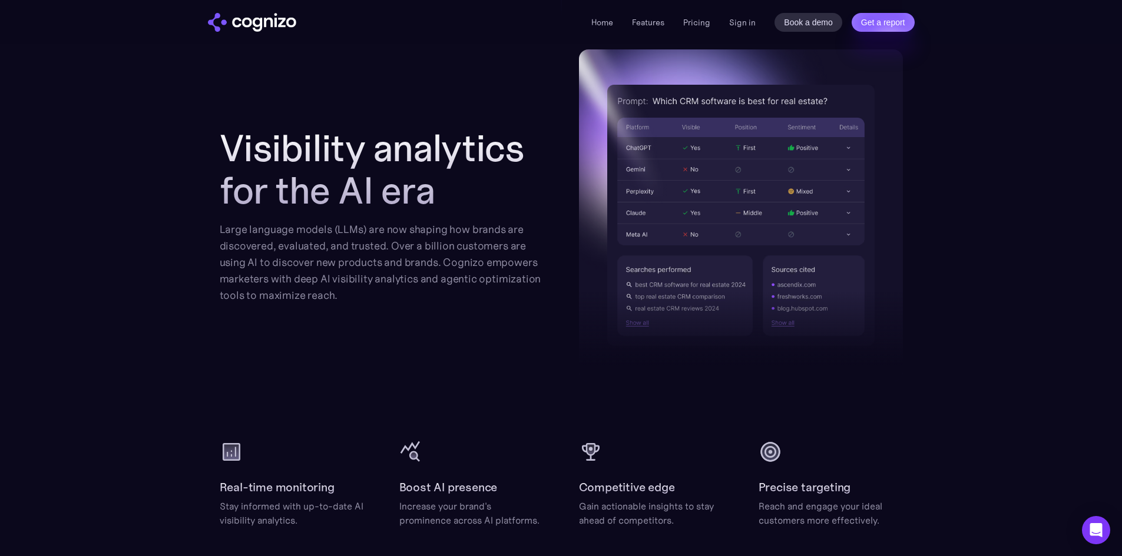 The height and width of the screenshot is (556, 1122). Describe the element at coordinates (804, 488) in the screenshot. I see `h2: Precise targeting` at that location.